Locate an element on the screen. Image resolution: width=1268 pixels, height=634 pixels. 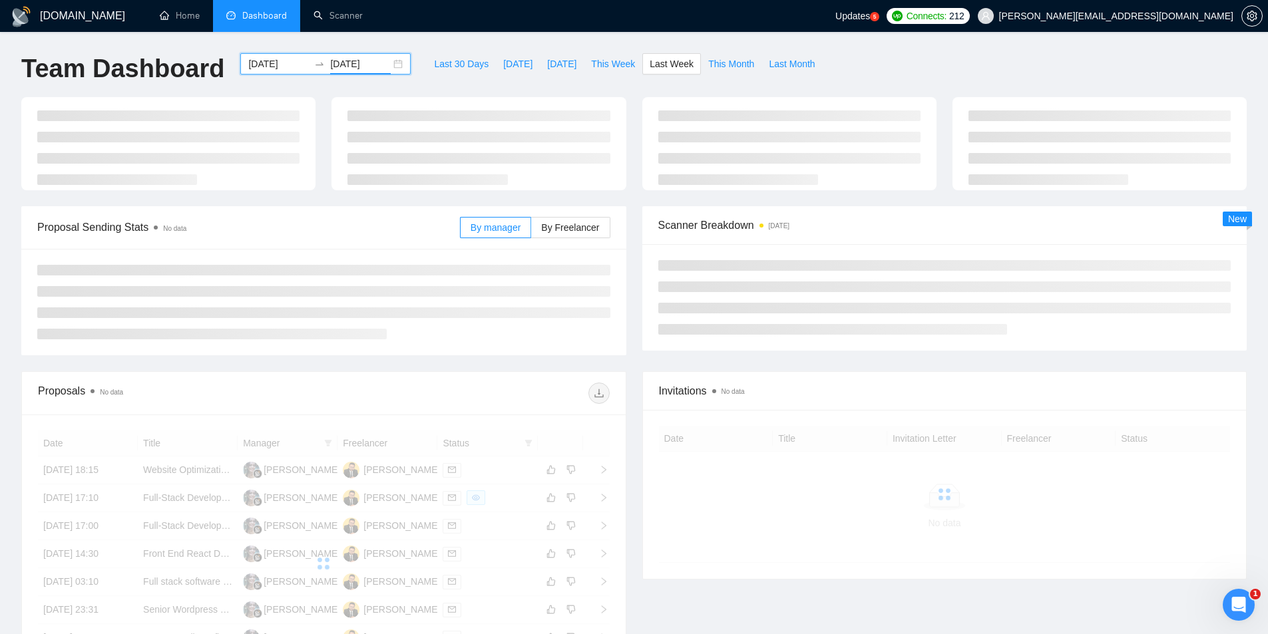
span: 1 is located at coordinates (1255, 594).